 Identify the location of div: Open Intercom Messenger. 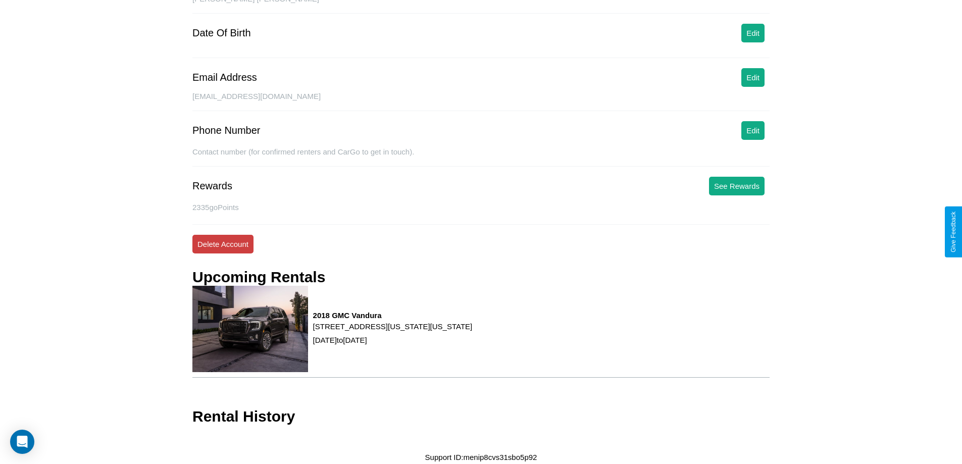
(22, 442).